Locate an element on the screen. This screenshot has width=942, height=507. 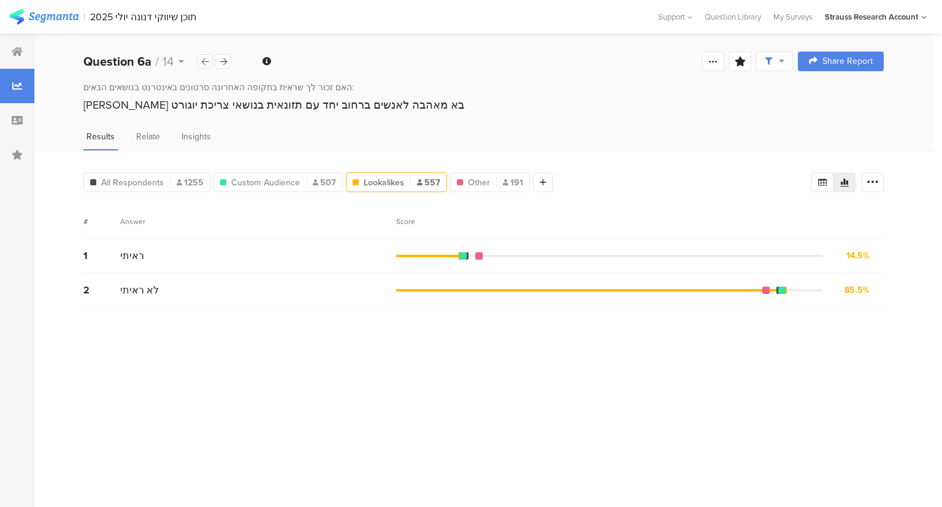
a: My Surveys is located at coordinates (793, 17).